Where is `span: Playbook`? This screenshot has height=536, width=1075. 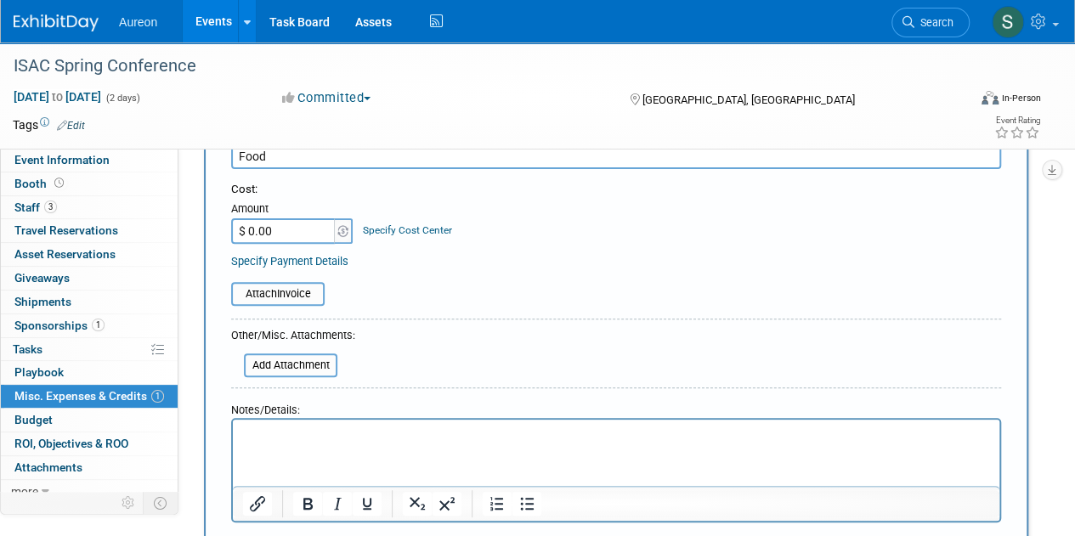 span: Playbook is located at coordinates (39, 372).